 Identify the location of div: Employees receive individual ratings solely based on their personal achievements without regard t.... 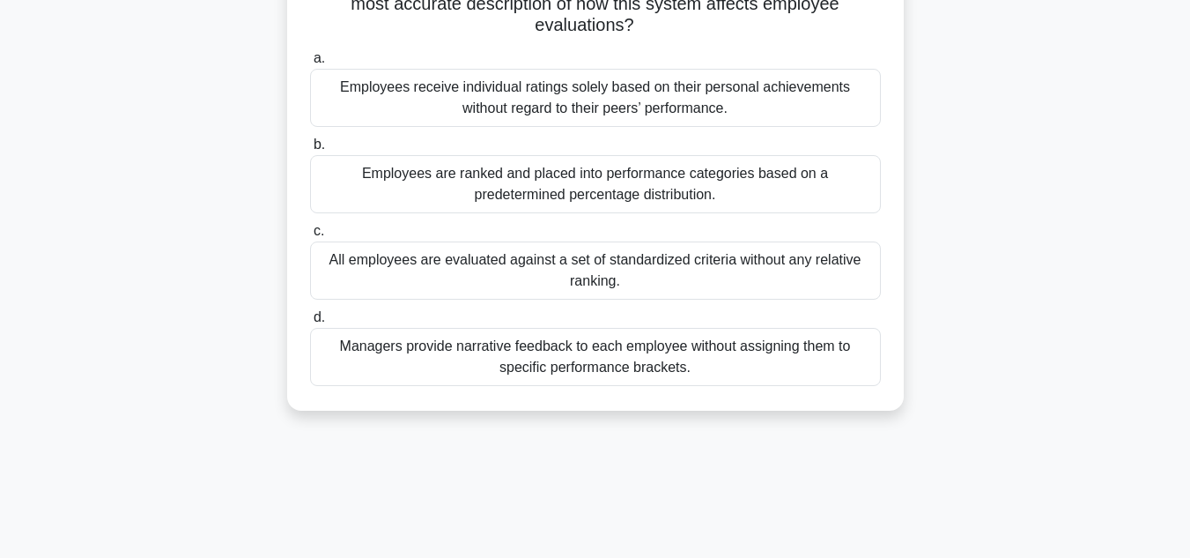
(595, 98).